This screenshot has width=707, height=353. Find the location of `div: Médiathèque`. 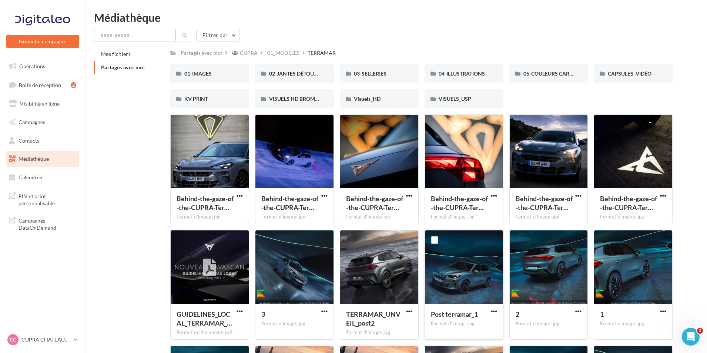

div: Médiathèque is located at coordinates (396, 17).